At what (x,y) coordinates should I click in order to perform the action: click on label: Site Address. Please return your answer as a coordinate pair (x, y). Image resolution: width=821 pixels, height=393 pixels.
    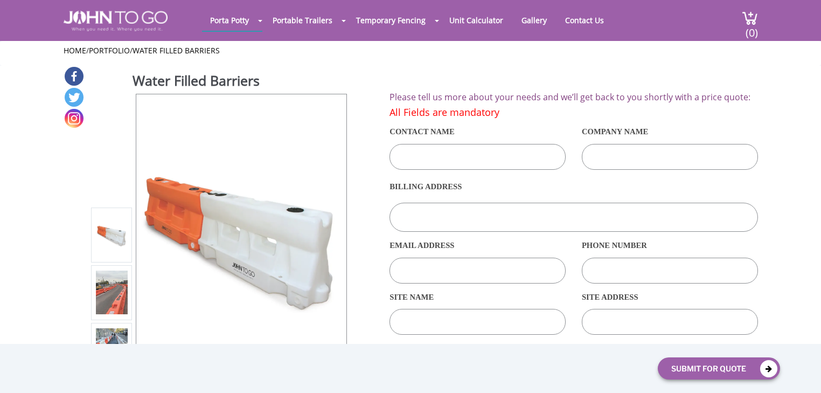
    Looking at the image, I should click on (669, 297).